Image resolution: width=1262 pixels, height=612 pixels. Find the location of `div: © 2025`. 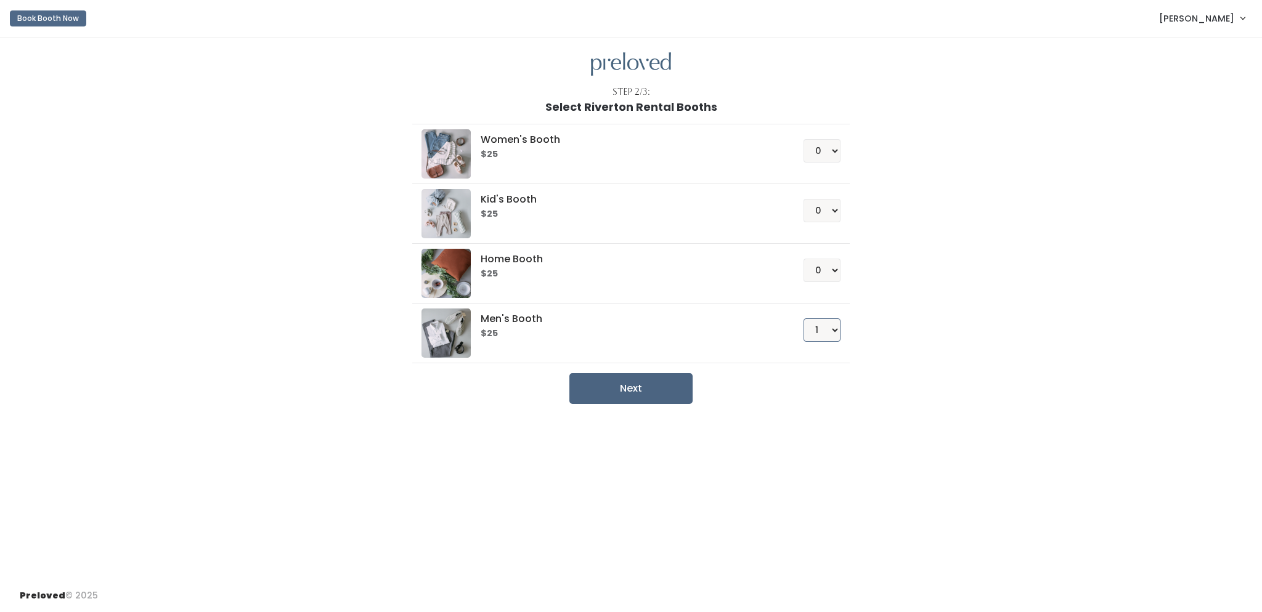

div: © 2025 is located at coordinates (59, 591).